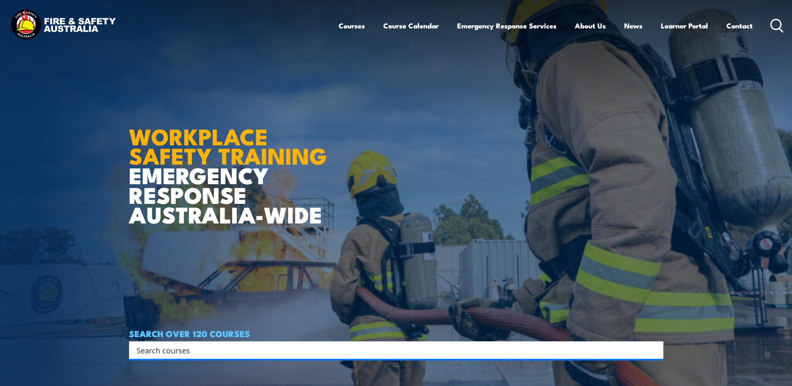  I want to click on a: Emergency Response Services, so click(507, 25).